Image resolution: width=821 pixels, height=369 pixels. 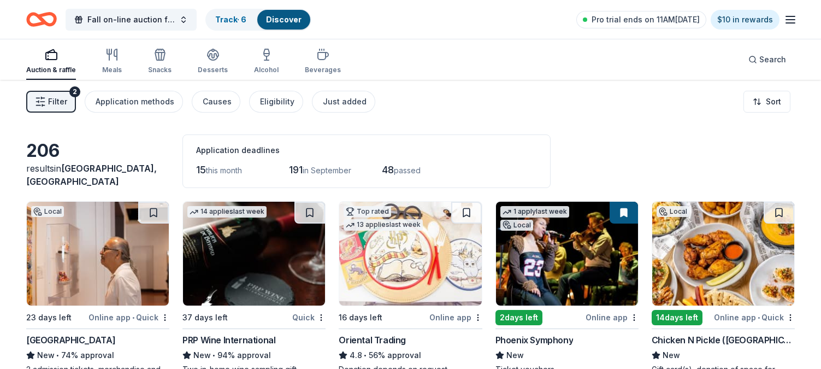 I want to click on div: 13 applies last week, so click(x=383, y=224).